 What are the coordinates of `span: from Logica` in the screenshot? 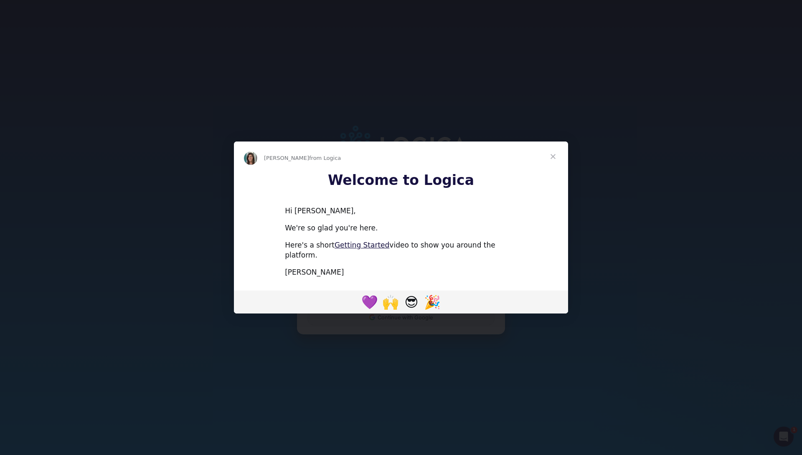 It's located at (325, 158).